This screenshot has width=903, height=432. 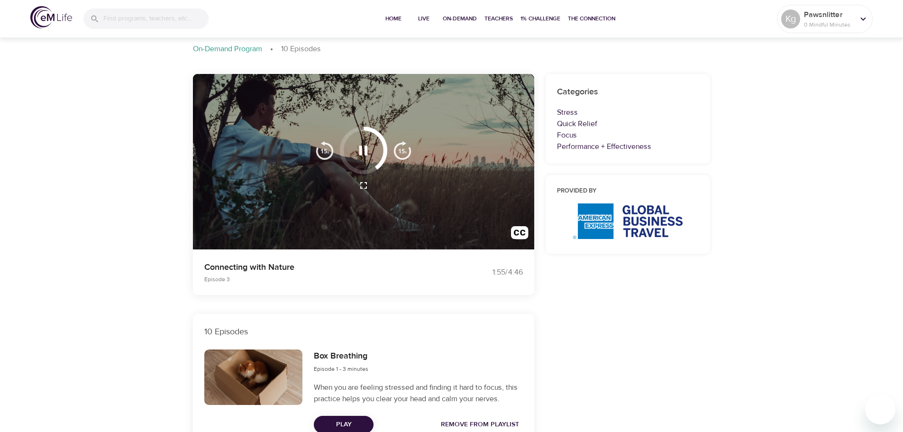 What do you see at coordinates (540, 18) in the screenshot?
I see `span: 1% Challenge` at bounding box center [540, 18].